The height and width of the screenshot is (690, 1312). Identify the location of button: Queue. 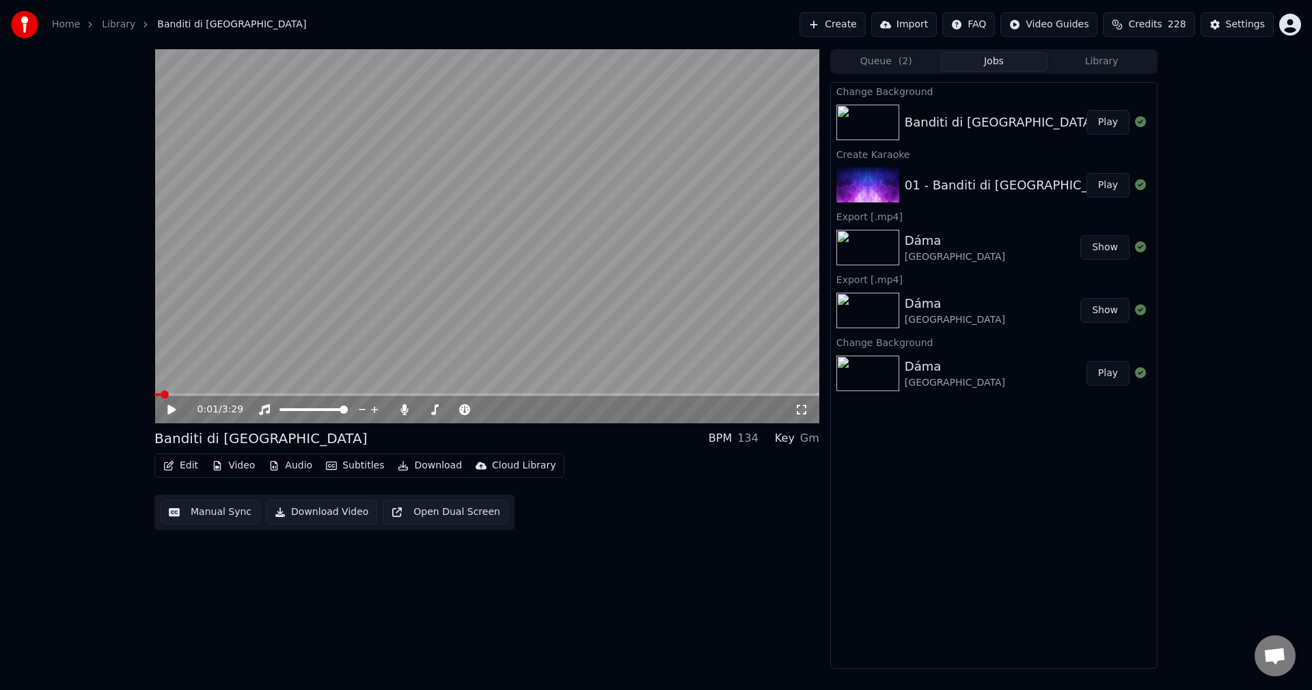
(886, 62).